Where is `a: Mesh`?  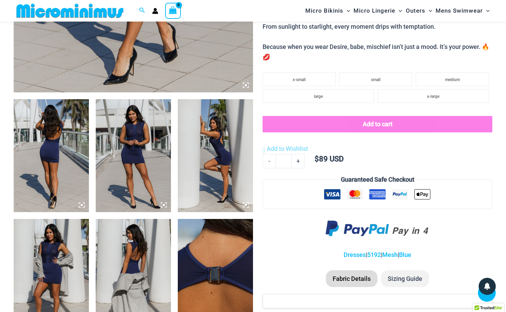
a: Mesh is located at coordinates (390, 254).